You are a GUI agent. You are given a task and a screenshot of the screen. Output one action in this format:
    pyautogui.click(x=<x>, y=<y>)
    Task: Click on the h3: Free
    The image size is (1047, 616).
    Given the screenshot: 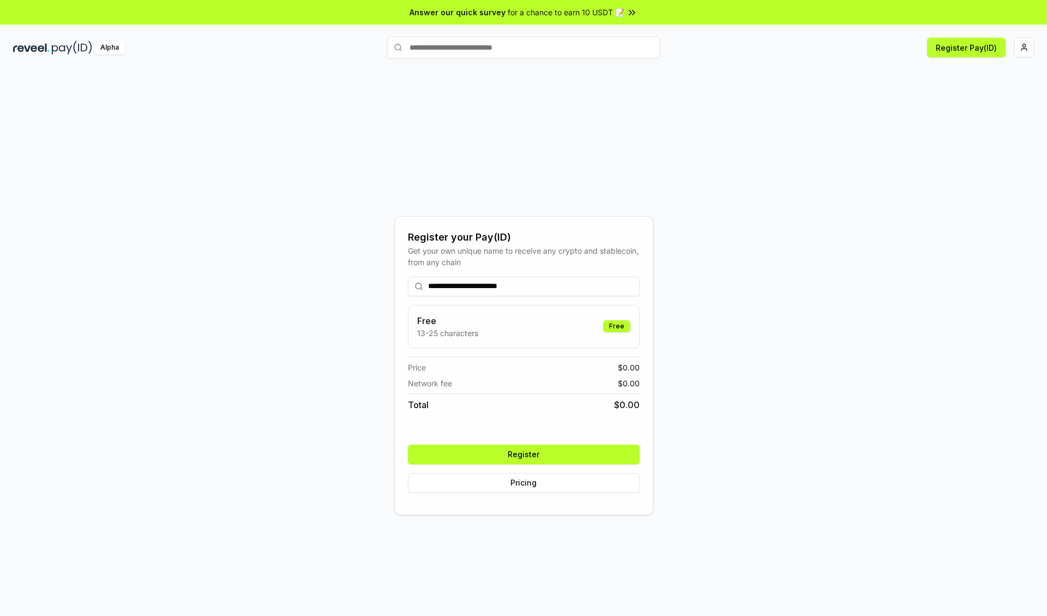 What is the action you would take?
    pyautogui.click(x=448, y=321)
    